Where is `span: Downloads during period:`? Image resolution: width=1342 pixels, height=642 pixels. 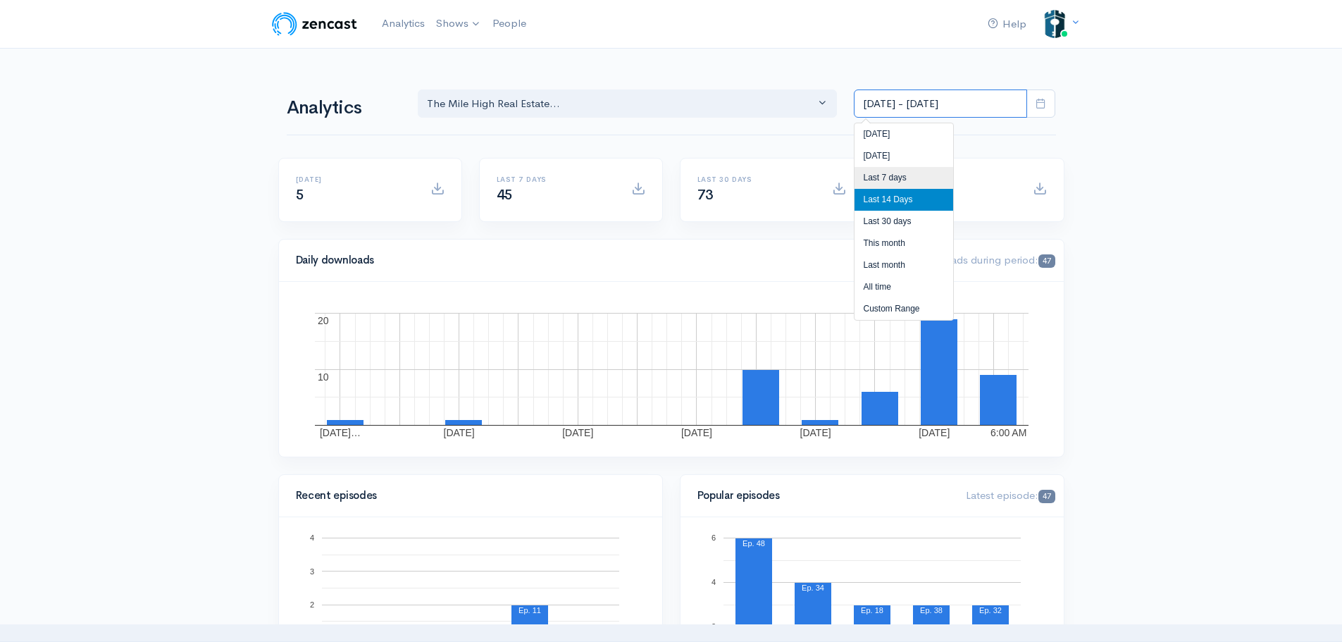 span: Downloads during period: is located at coordinates (983, 259).